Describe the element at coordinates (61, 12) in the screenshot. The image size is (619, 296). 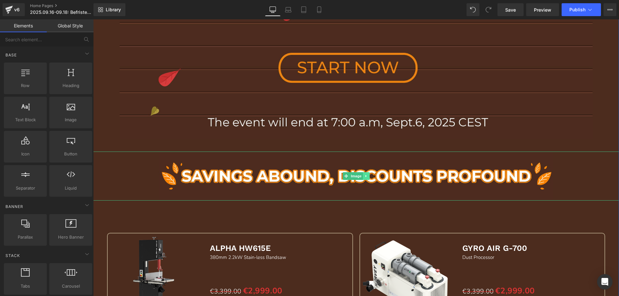
I see `span: 2025.09.16-09.18: Befristetes Angebot—Jetzt zugreifen!` at that location.